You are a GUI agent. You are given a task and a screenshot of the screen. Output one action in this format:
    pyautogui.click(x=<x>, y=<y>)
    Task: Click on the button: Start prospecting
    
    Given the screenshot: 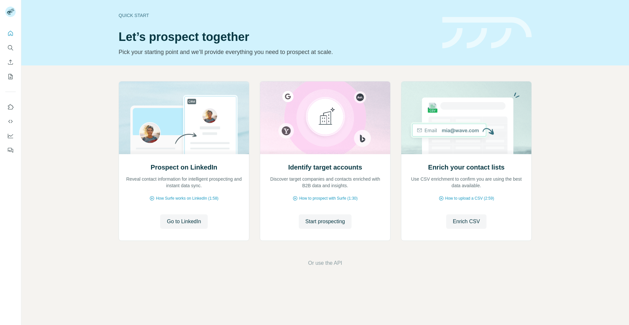 What is the action you would take?
    pyautogui.click(x=325, y=222)
    